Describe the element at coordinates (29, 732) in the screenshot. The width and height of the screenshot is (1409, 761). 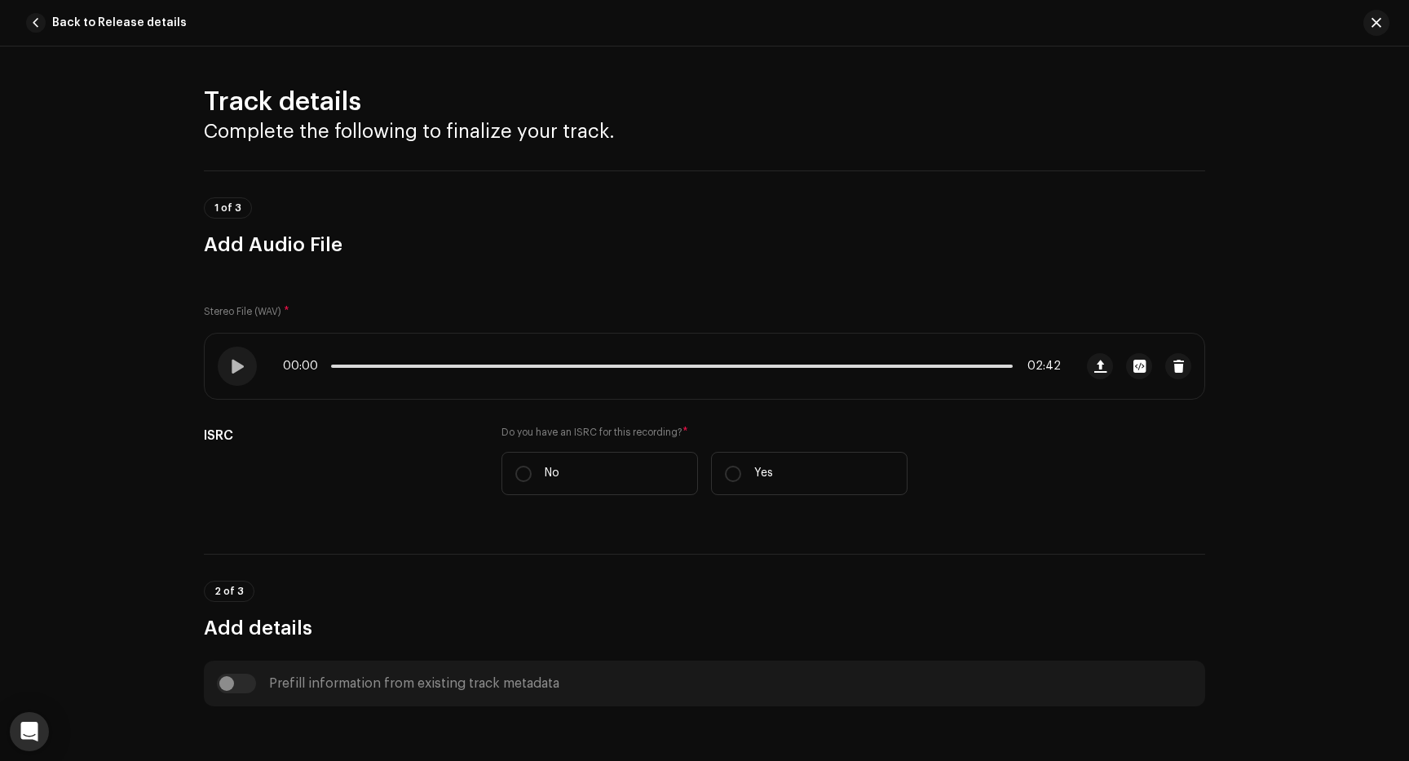
I see `div: Open Intercom Messenger` at that location.